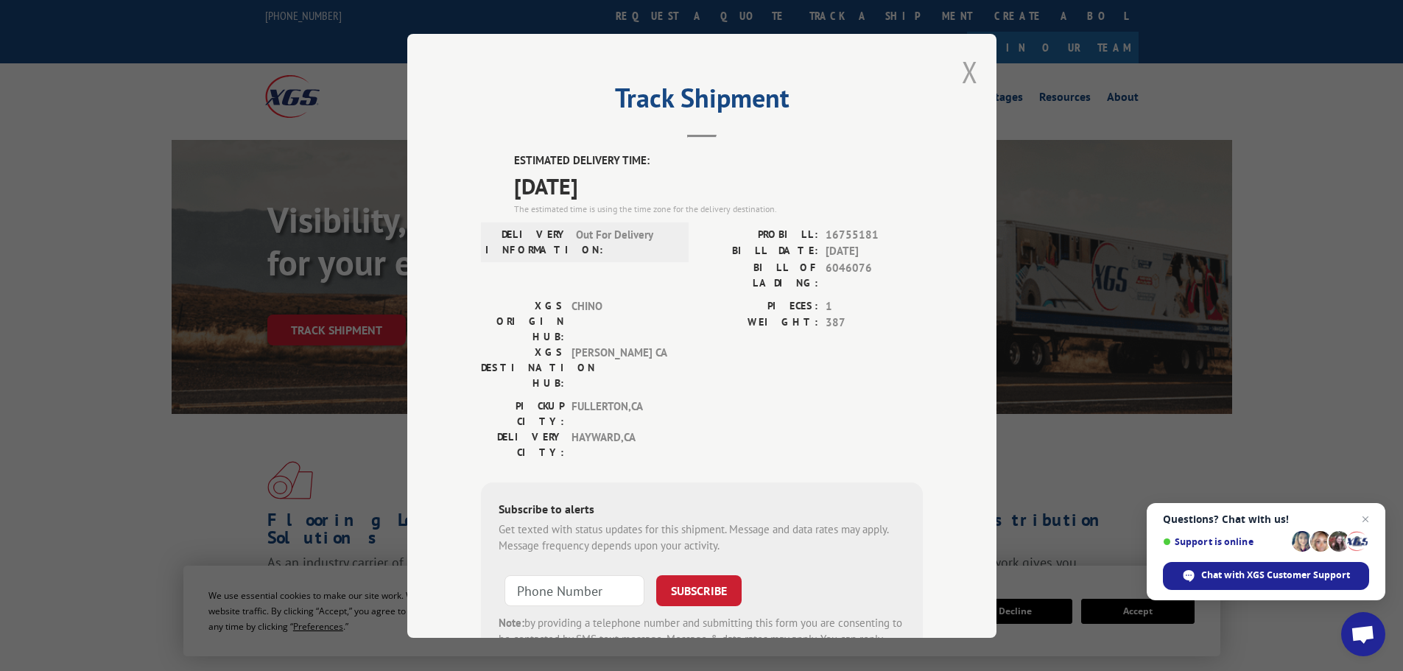 The image size is (1403, 671). I want to click on label: XGS ORIGIN HUB:, so click(522, 320).